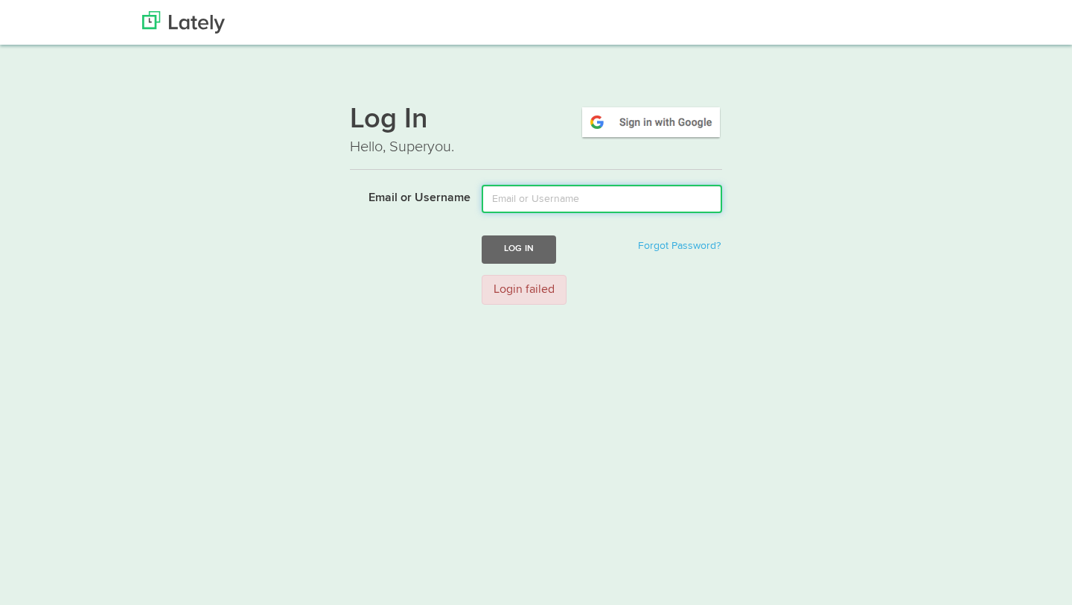 The width and height of the screenshot is (1072, 605). Describe the element at coordinates (404, 196) in the screenshot. I see `label: Email or Username` at that location.